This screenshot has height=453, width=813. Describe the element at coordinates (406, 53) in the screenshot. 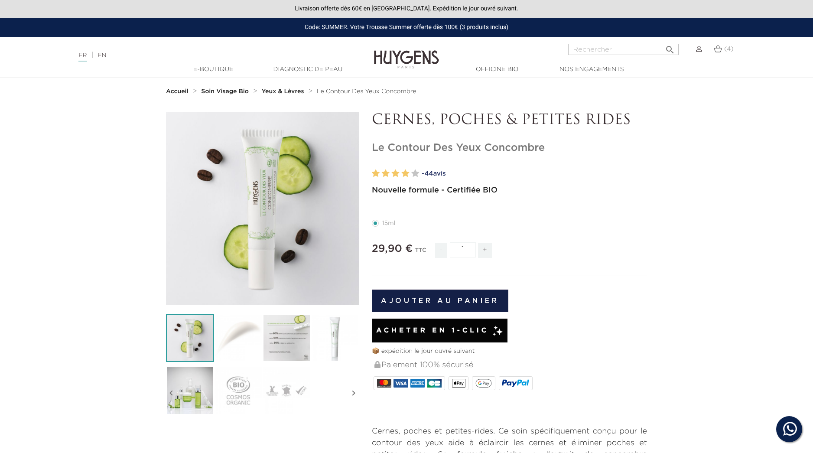

I see `img: Huygens` at that location.